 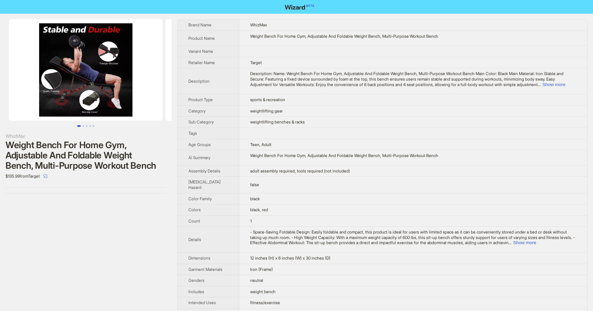 What do you see at coordinates (407, 79) in the screenshot?
I see `span: Description: Name: Weight Bench For Home Gym, Adjustable And Foldable Weight Bench, Multi-Purpose...` at bounding box center [407, 79].